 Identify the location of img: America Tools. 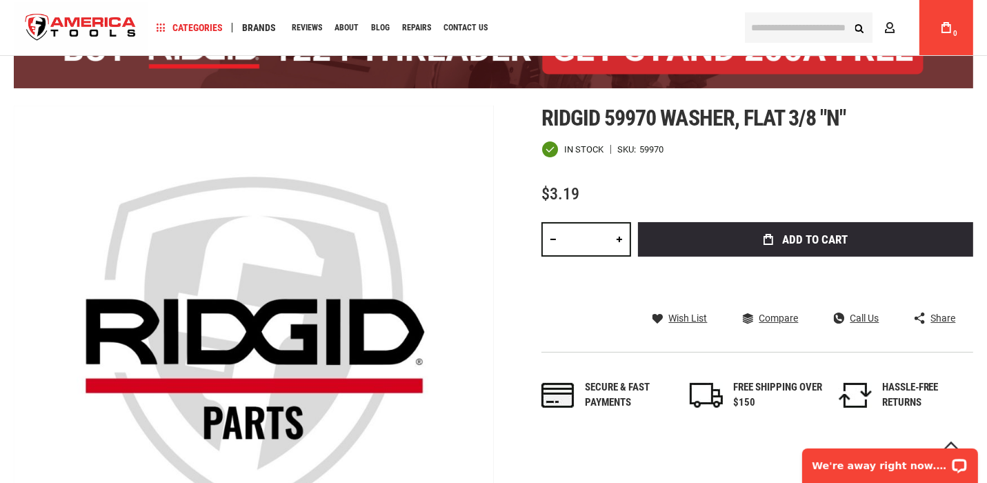
(81, 28).